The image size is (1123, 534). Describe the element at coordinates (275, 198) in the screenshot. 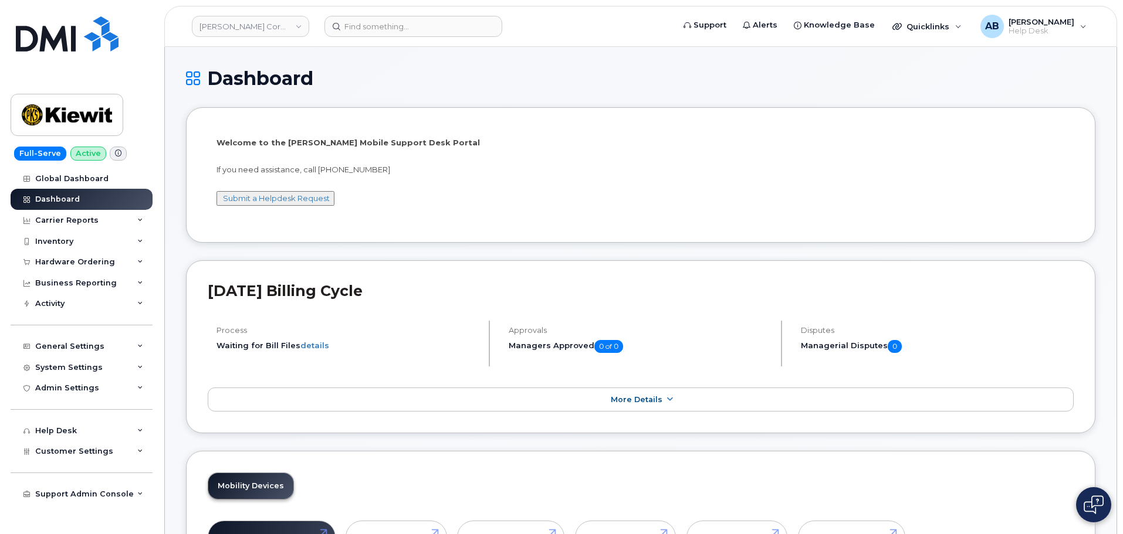

I see `button: Submit a Helpdesk Request` at that location.